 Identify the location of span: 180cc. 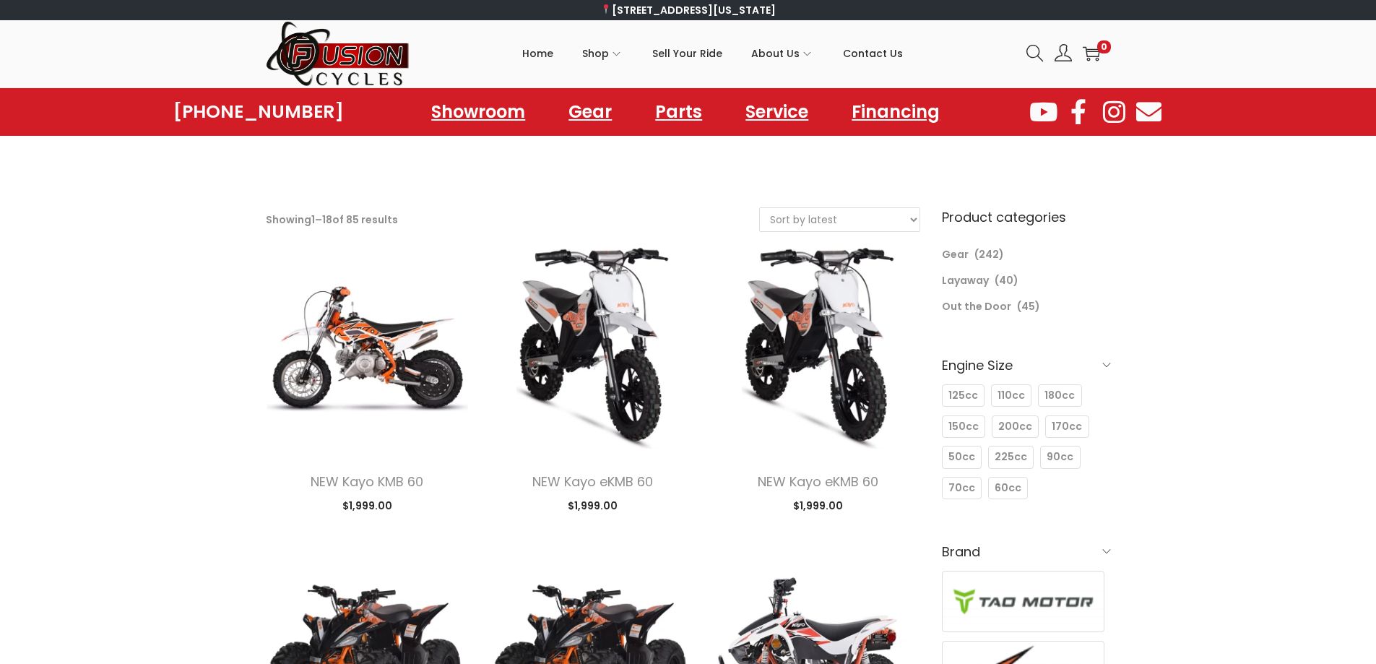
(1060, 395).